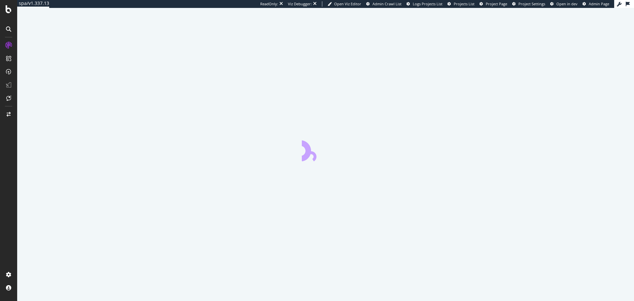 This screenshot has height=301, width=634. What do you see at coordinates (528, 4) in the screenshot?
I see `a: Project Settings` at bounding box center [528, 4].